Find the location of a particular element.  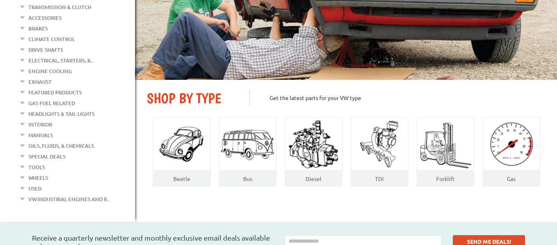

a: VW Industrial Engines and R... is located at coordinates (69, 199).